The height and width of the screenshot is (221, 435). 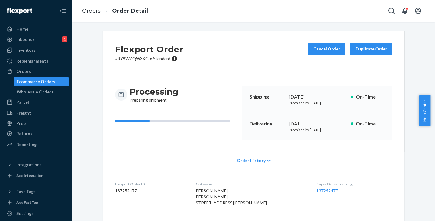 I want to click on div: Wholesale Orders, so click(x=35, y=92).